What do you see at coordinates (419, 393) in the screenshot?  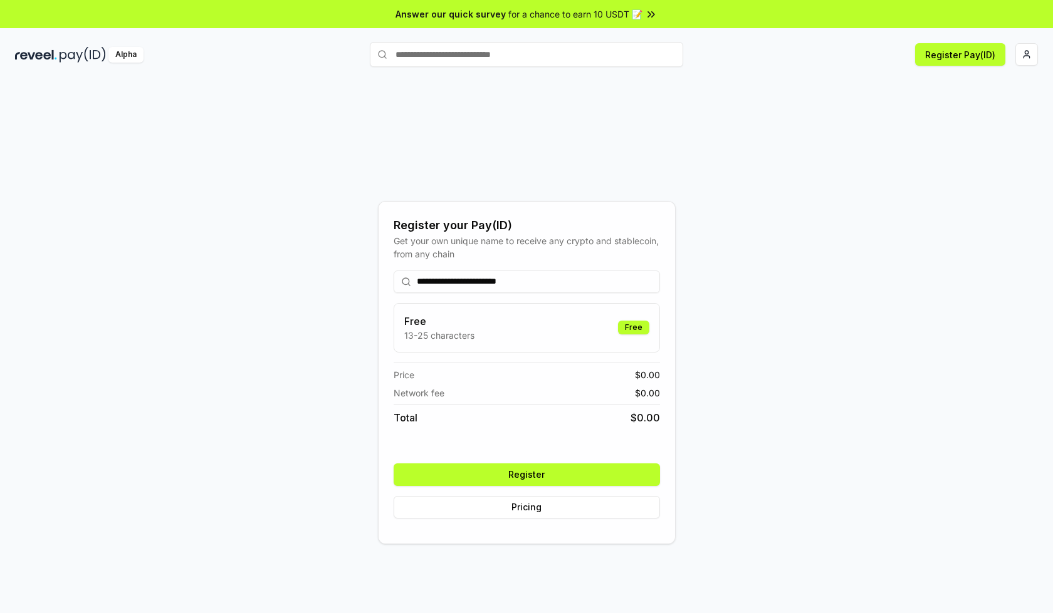 I see `span: Network fee` at bounding box center [419, 393].